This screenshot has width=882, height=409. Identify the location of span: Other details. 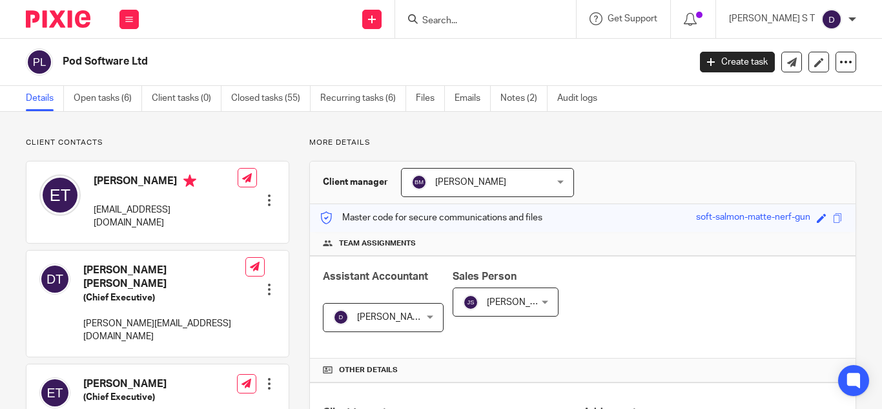
(368, 370).